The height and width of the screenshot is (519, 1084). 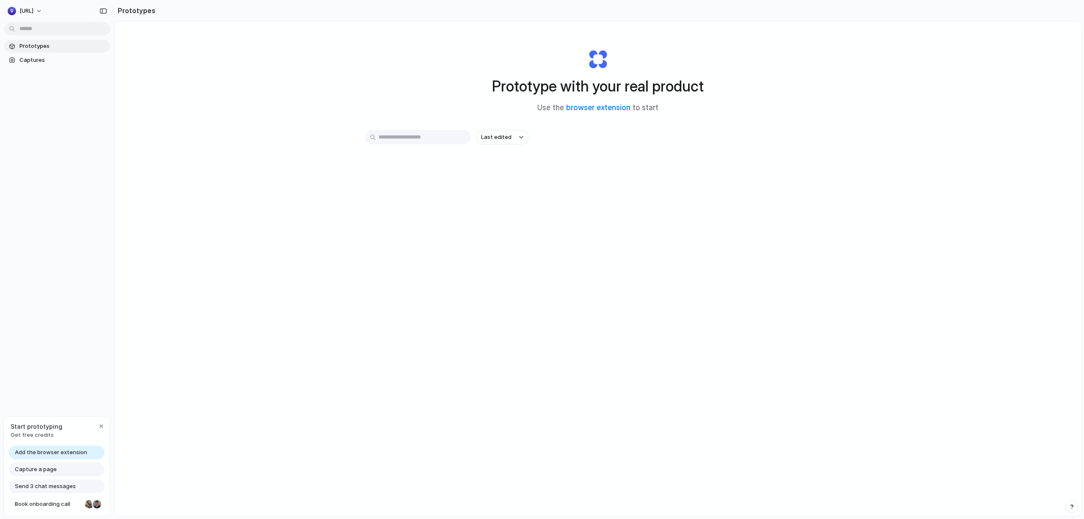 I want to click on a: Book onboarding call, so click(x=57, y=504).